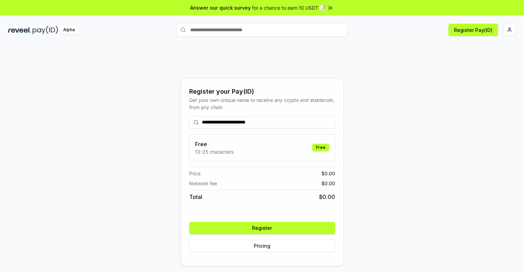  What do you see at coordinates (262, 104) in the screenshot?
I see `div: Get your own unique name to receive any crypto and stablecoin, from any chain` at bounding box center [262, 104].